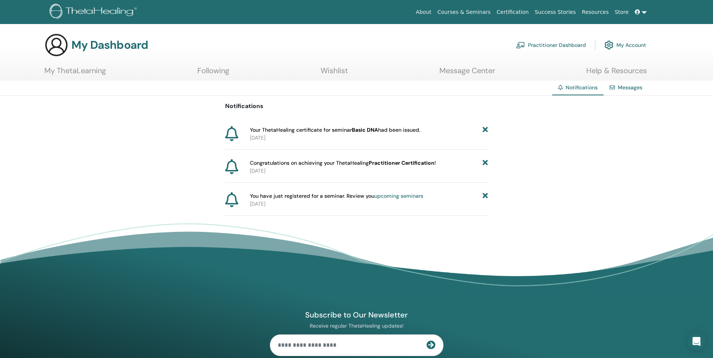 The image size is (713, 358). What do you see at coordinates (401, 163) in the screenshot?
I see `b: Practitioner Certification` at bounding box center [401, 163].